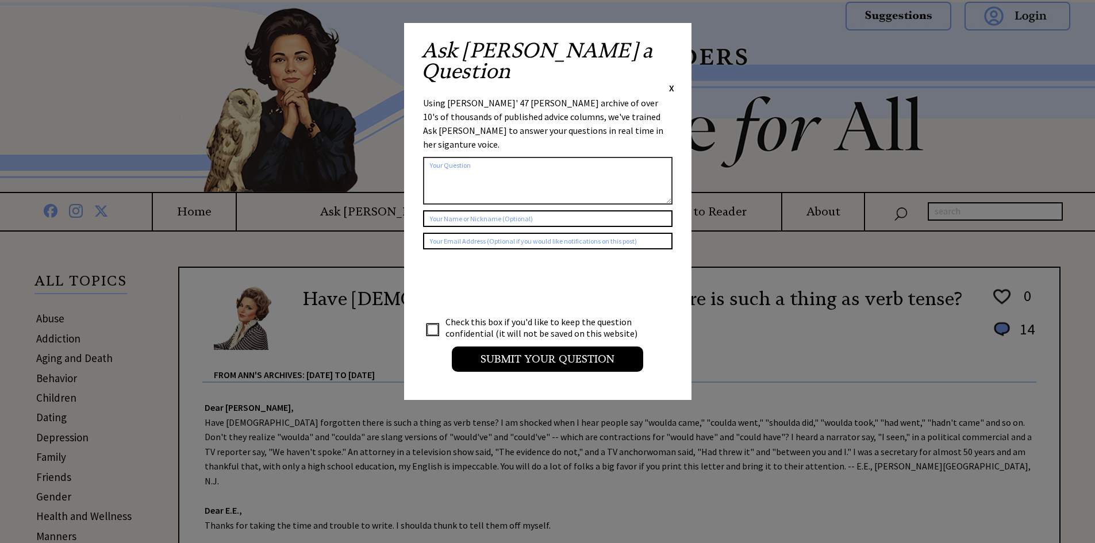 The image size is (1095, 543). Describe the element at coordinates (548, 218) in the screenshot. I see `input: Your Name or Nickname (Optional)` at that location.